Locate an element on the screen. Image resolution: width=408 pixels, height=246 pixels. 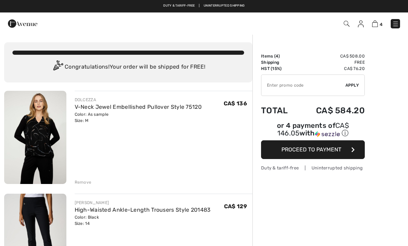
div: Duty & tariff-free | Uninterrupted shipping is located at coordinates (313, 167).